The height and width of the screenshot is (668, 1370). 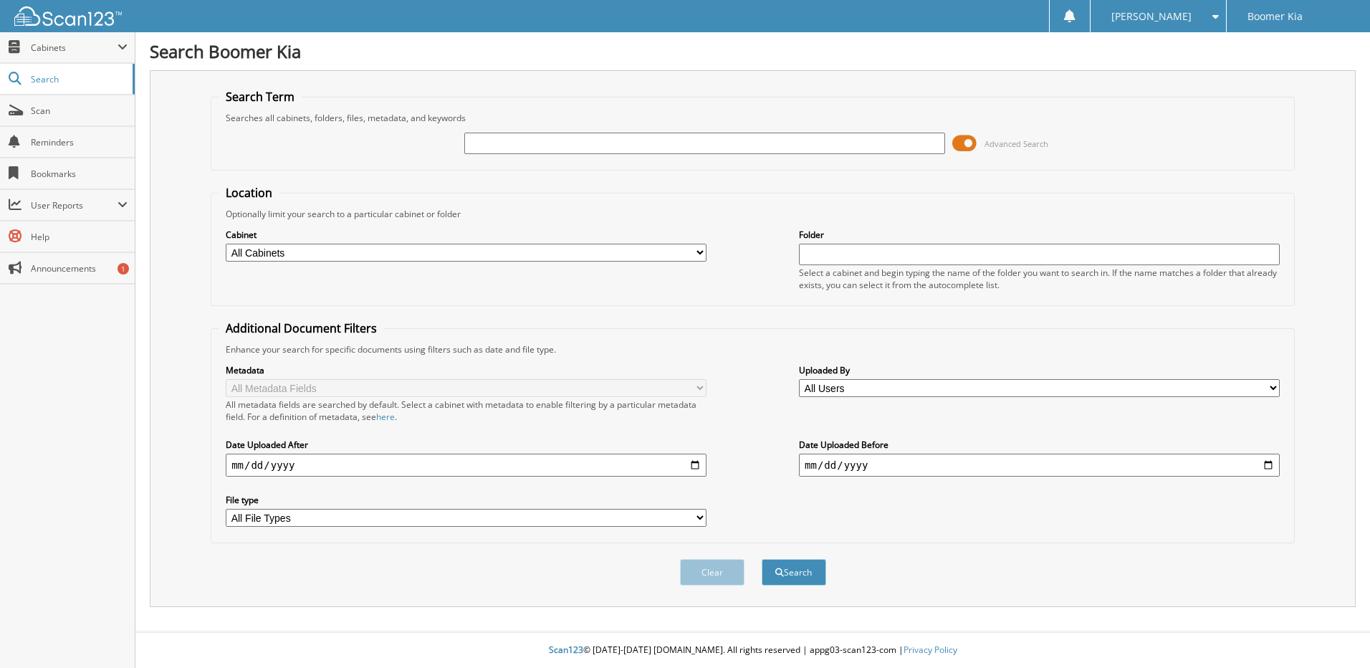 I want to click on span: Help, so click(x=79, y=237).